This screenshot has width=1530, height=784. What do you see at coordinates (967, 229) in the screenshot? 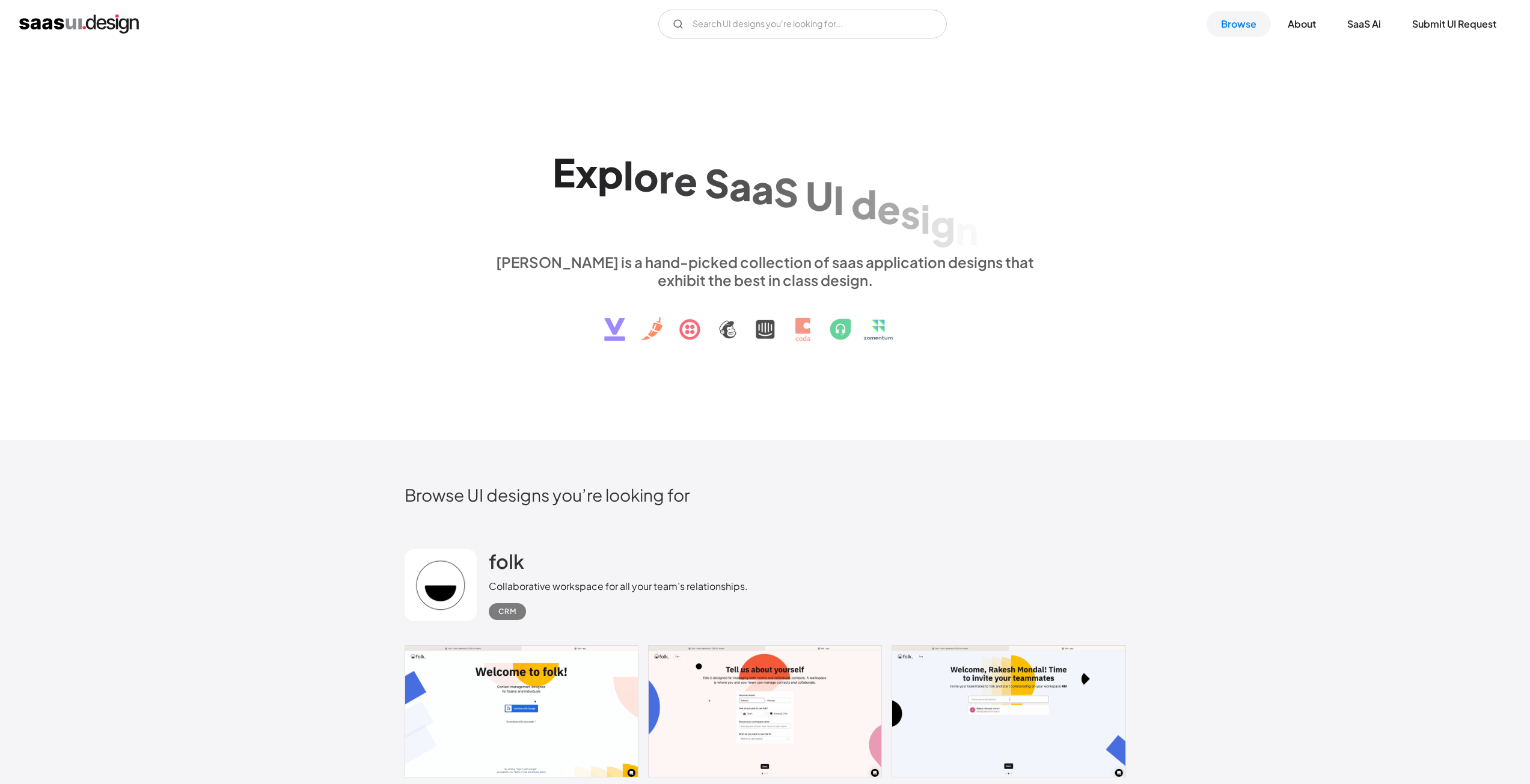
I see `div: n` at bounding box center [967, 229].